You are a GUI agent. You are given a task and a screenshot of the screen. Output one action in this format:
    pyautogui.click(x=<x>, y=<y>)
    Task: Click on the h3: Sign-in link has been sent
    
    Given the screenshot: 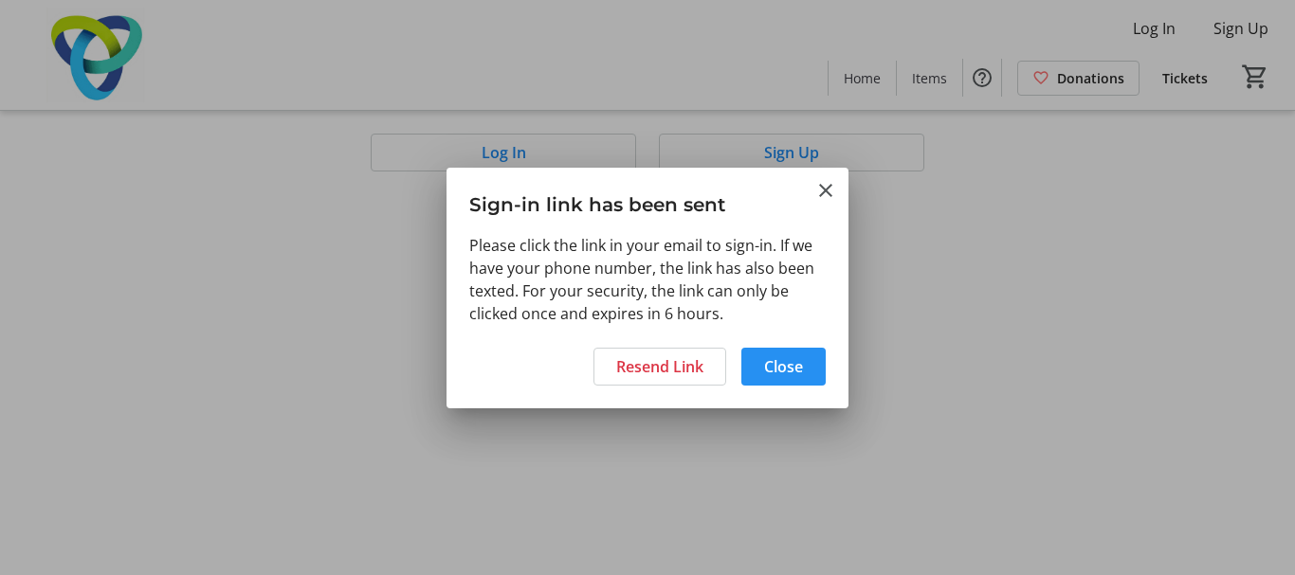 What is the action you would take?
    pyautogui.click(x=647, y=200)
    